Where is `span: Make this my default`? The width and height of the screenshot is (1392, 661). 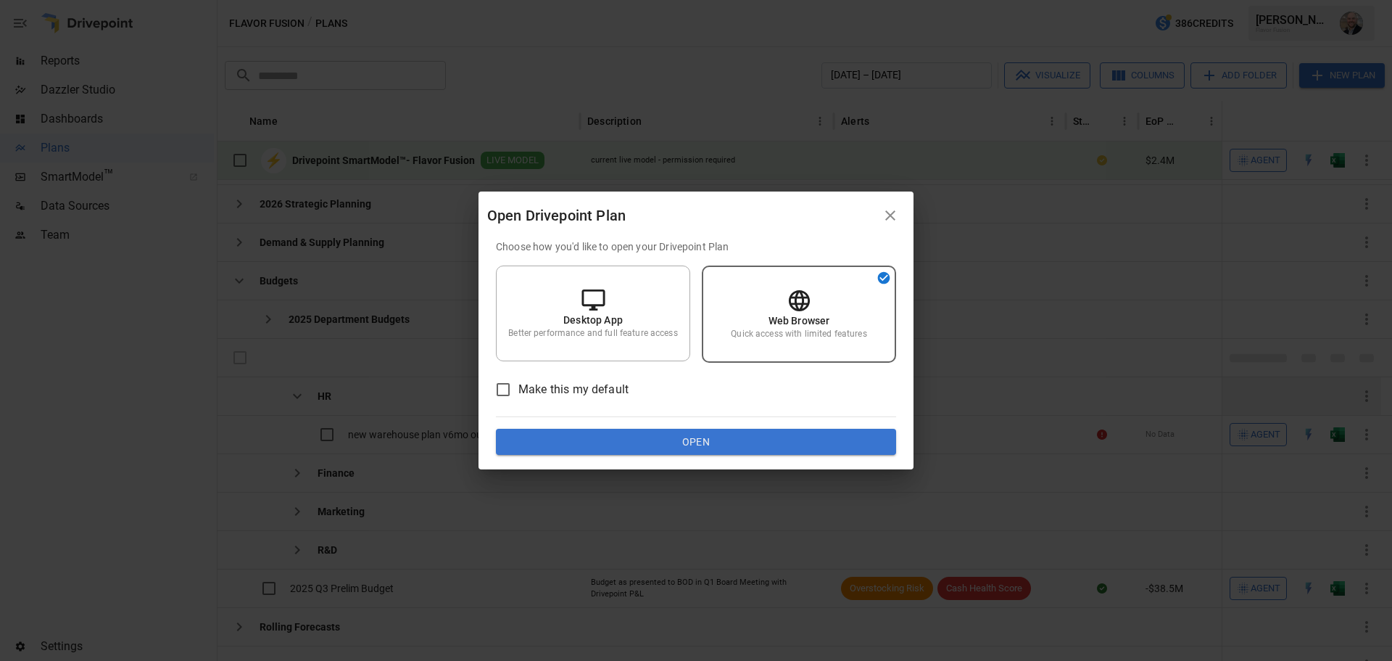
span: Make this my default is located at coordinates (574, 389).